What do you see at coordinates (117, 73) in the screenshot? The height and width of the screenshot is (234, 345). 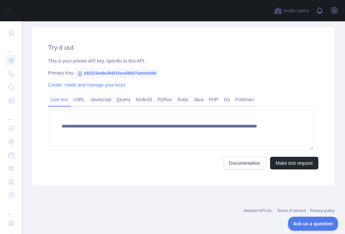 I see `span: b92223ed9a38401face580d7abbbddb9` at bounding box center [117, 73].